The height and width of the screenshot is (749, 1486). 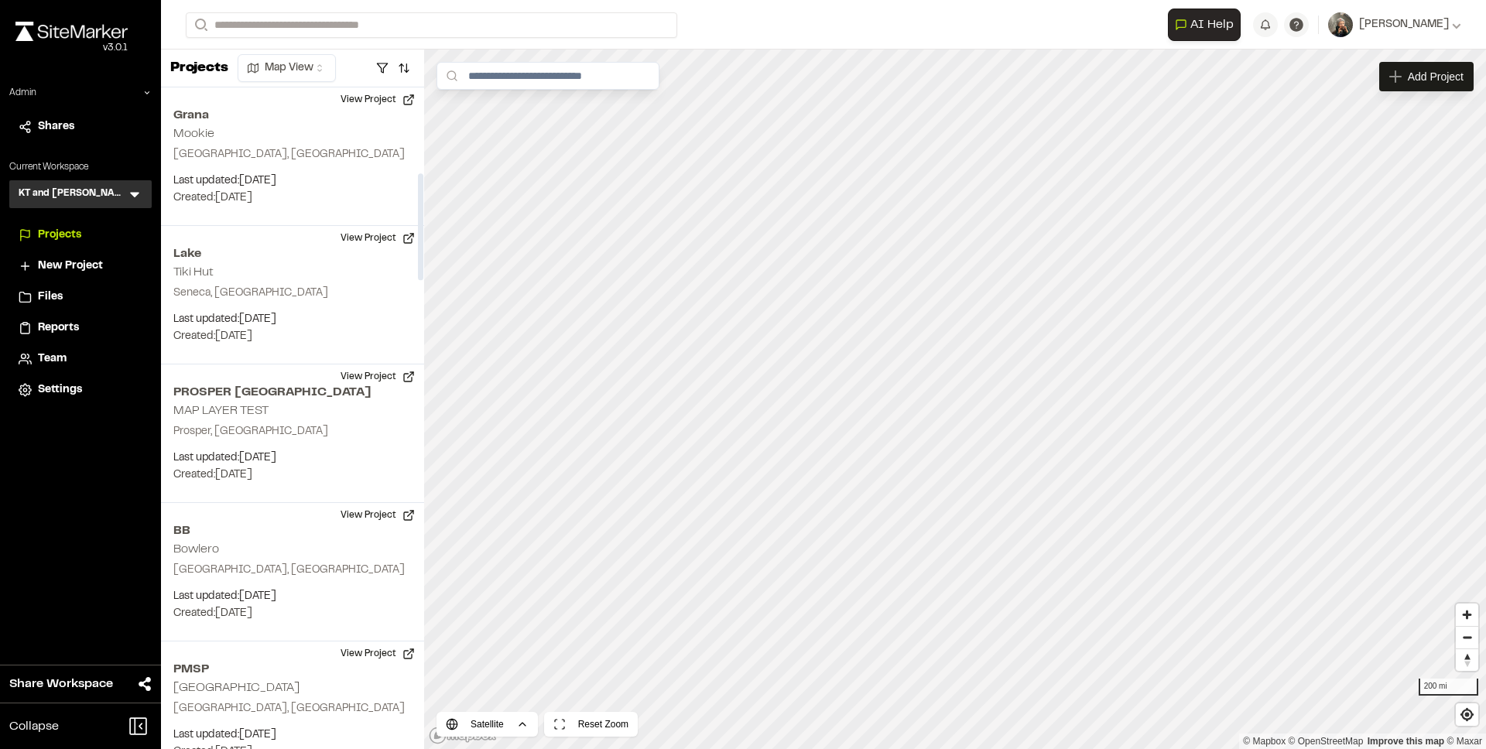 I want to click on button: Open AI Assistant, so click(x=1204, y=25).